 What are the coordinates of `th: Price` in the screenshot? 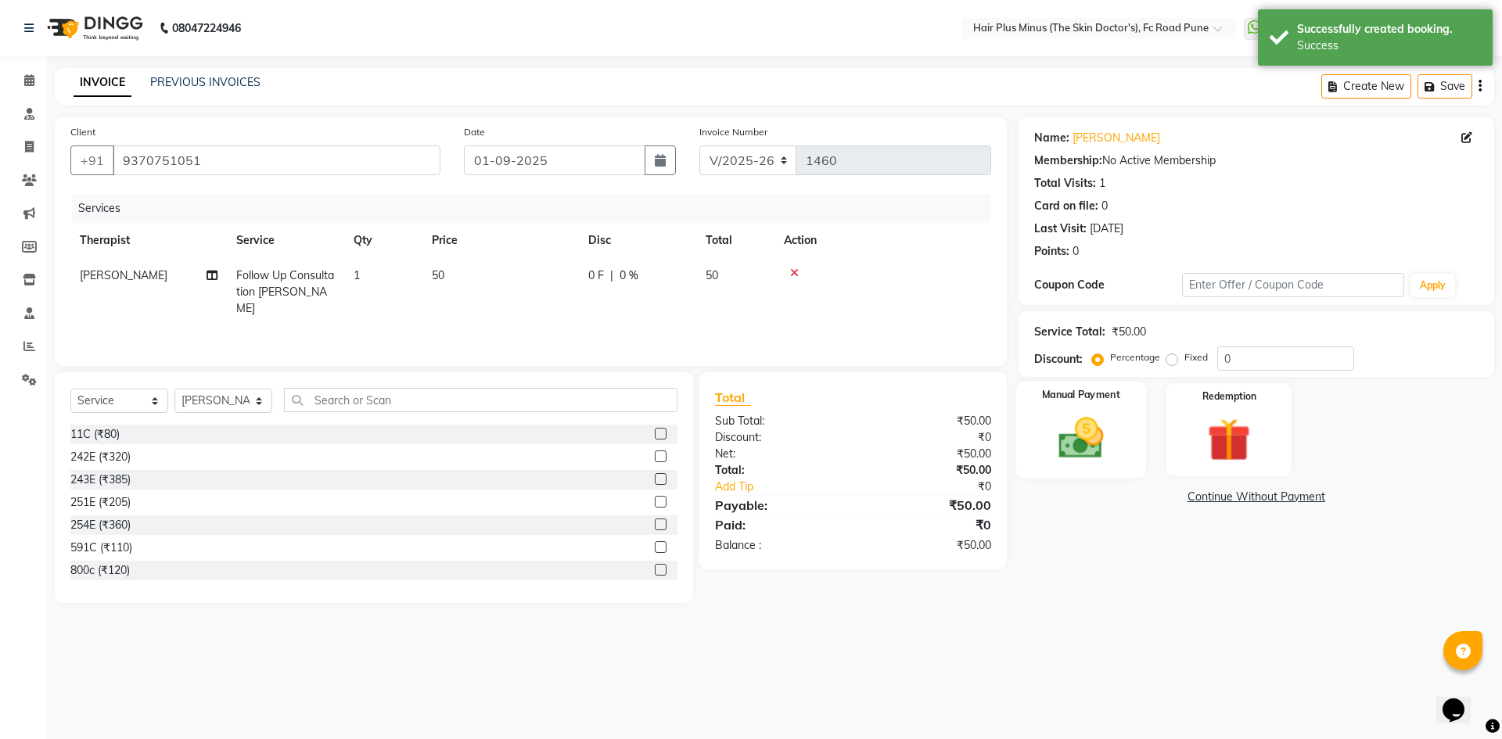 It's located at (501, 240).